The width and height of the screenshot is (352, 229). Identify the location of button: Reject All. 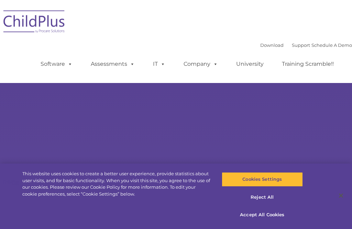
(262, 197).